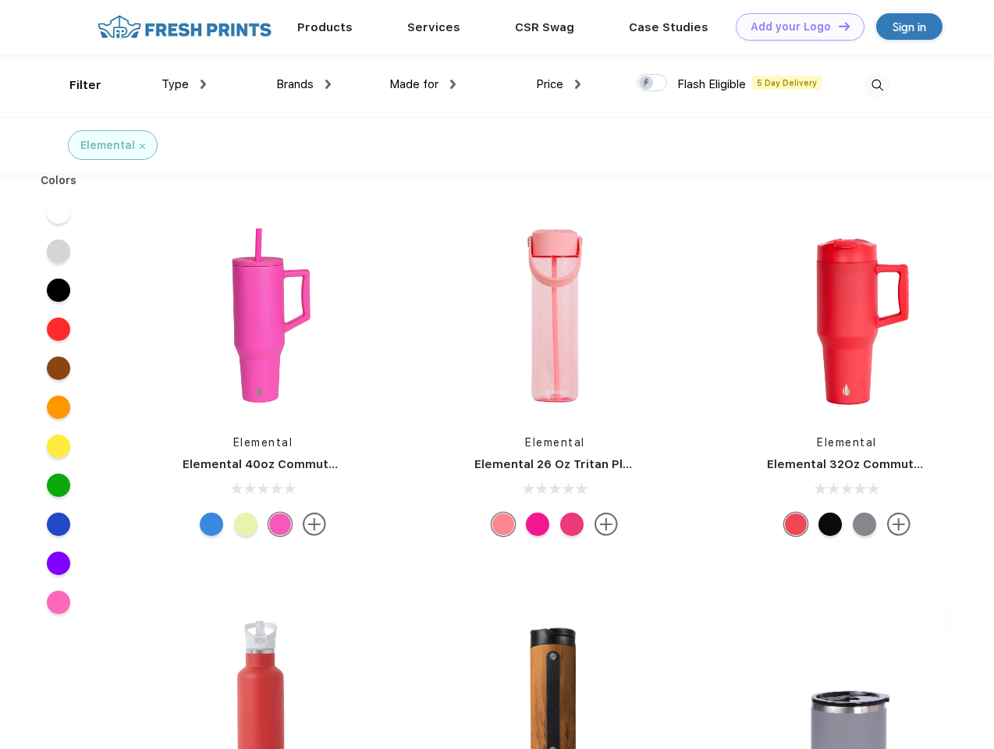  Describe the element at coordinates (324, 27) in the screenshot. I see `a: Products` at that location.